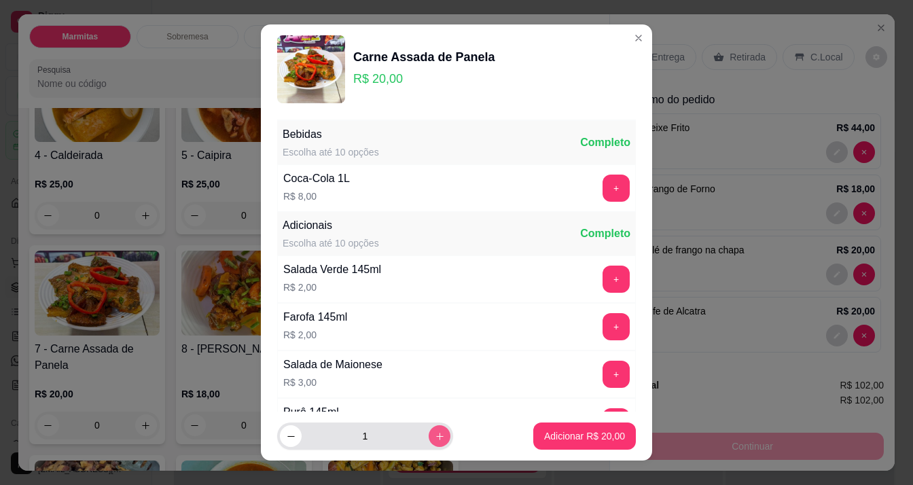 Image resolution: width=913 pixels, height=485 pixels. Describe the element at coordinates (315, 317) in the screenshot. I see `div: Farofa 145ml` at that location.